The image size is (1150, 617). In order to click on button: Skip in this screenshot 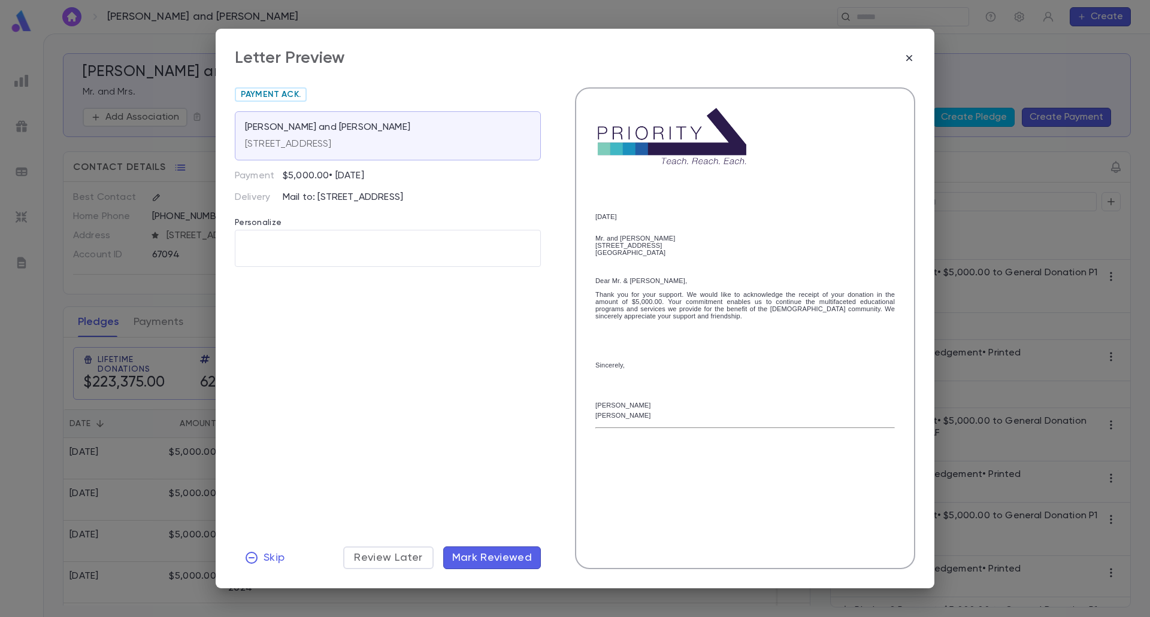, I will do `click(264, 558)`.